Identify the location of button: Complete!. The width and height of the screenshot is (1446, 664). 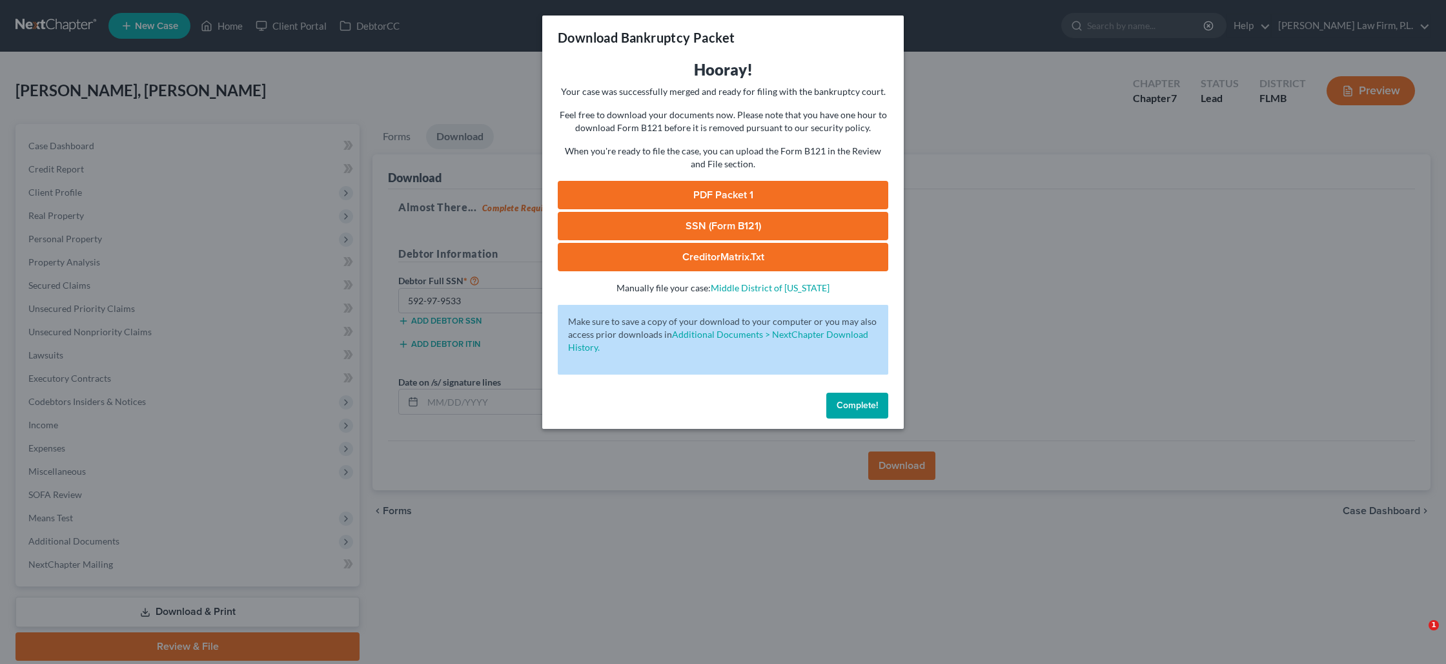
(858, 406).